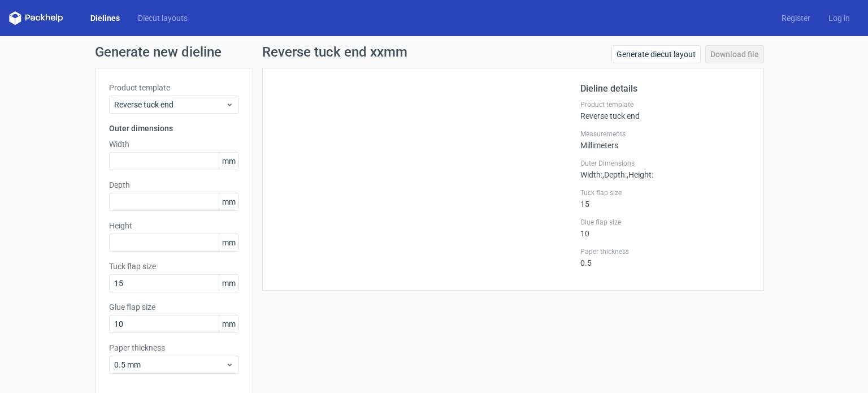 Image resolution: width=868 pixels, height=393 pixels. I want to click on span: Width :, so click(591, 175).